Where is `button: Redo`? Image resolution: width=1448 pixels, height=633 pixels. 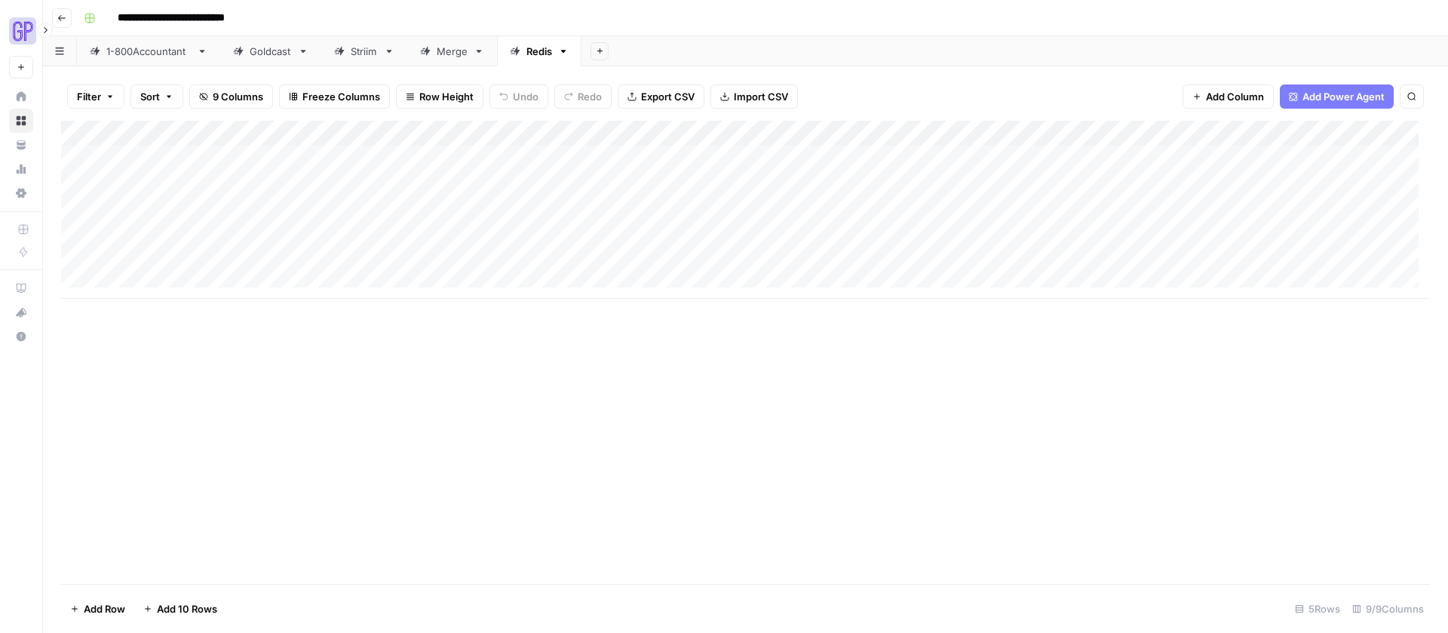
button: Redo is located at coordinates (583, 97).